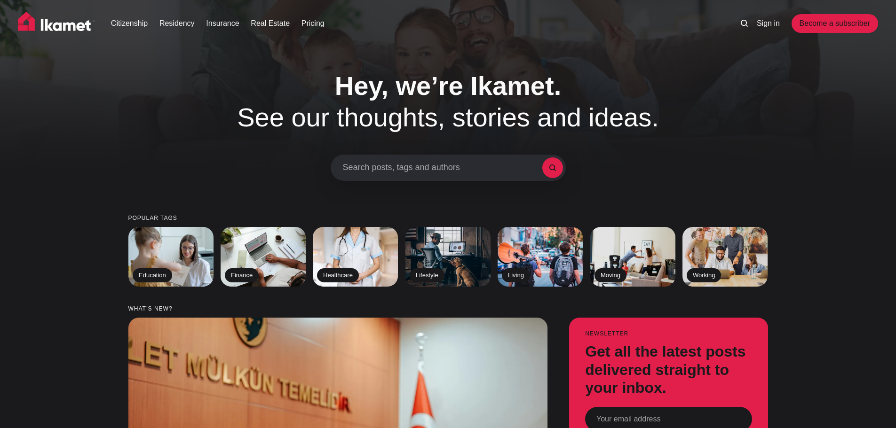  I want to click on a: Lifestyle, so click(448, 257).